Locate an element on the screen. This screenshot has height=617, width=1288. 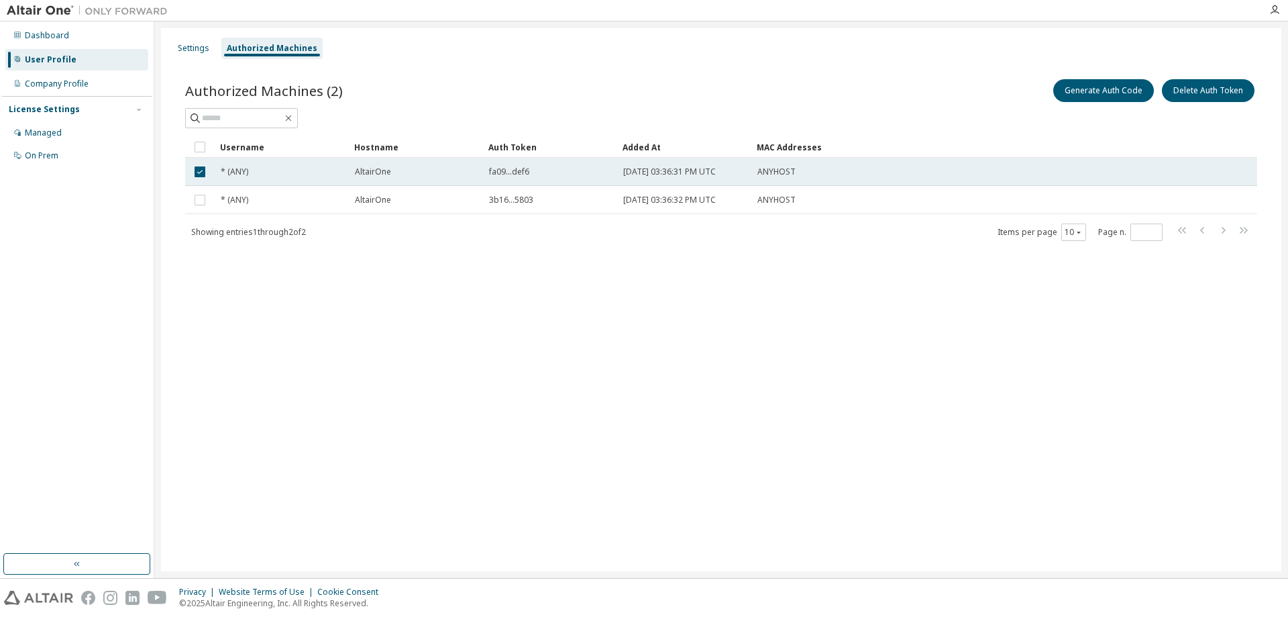
button: 10 is located at coordinates (1073, 232).